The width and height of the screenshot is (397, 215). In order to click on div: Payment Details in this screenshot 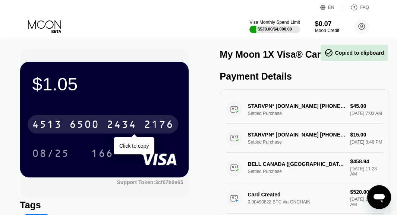, I will do `click(304, 76)`.